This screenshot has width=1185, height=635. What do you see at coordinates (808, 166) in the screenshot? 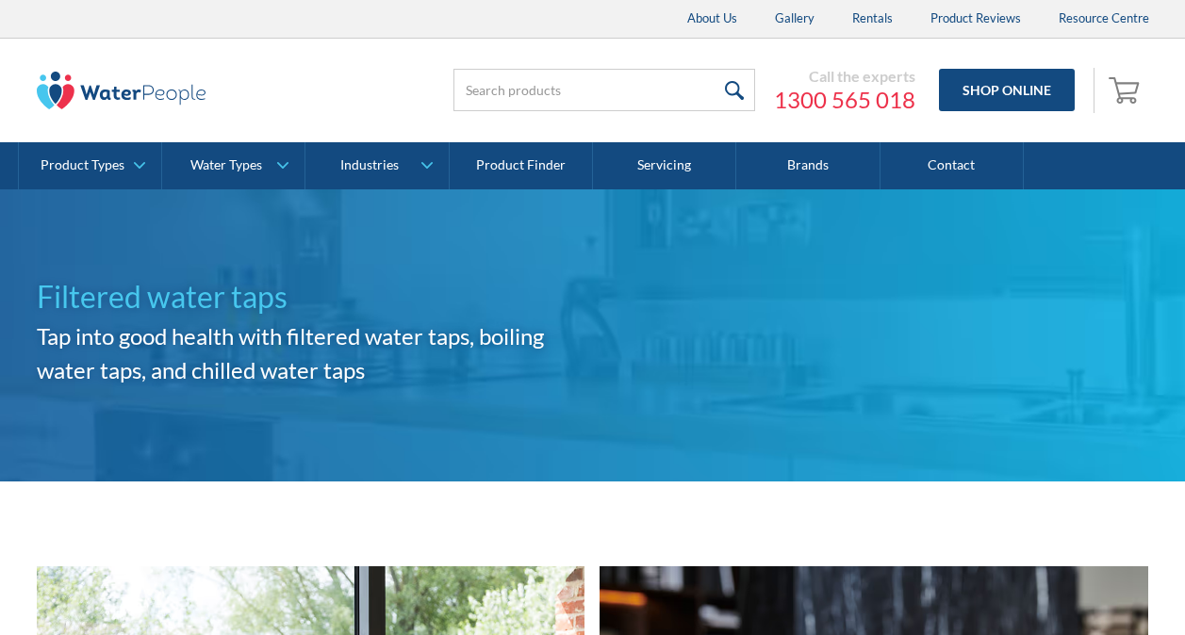
I see `a: Brands` at bounding box center [808, 166].